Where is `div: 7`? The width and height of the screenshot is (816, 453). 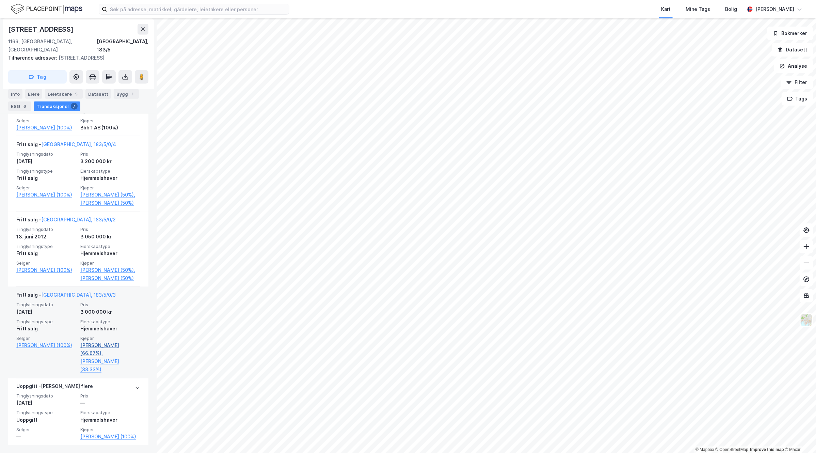 div: 7 is located at coordinates (74, 106).